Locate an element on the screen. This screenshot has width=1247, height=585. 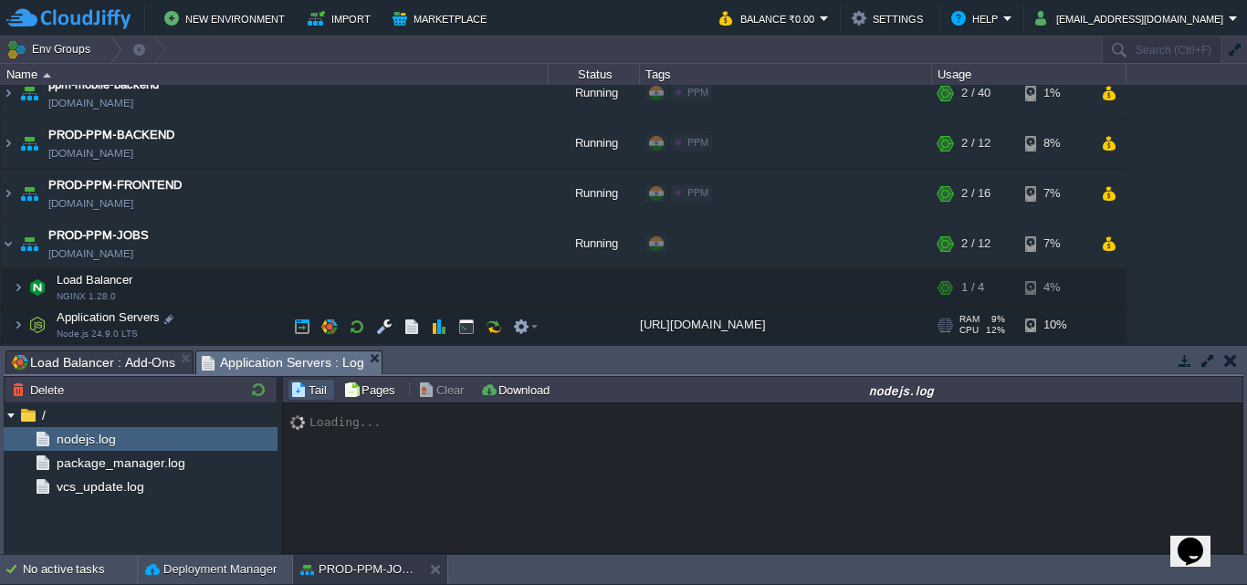
button: Clear is located at coordinates (444, 390).